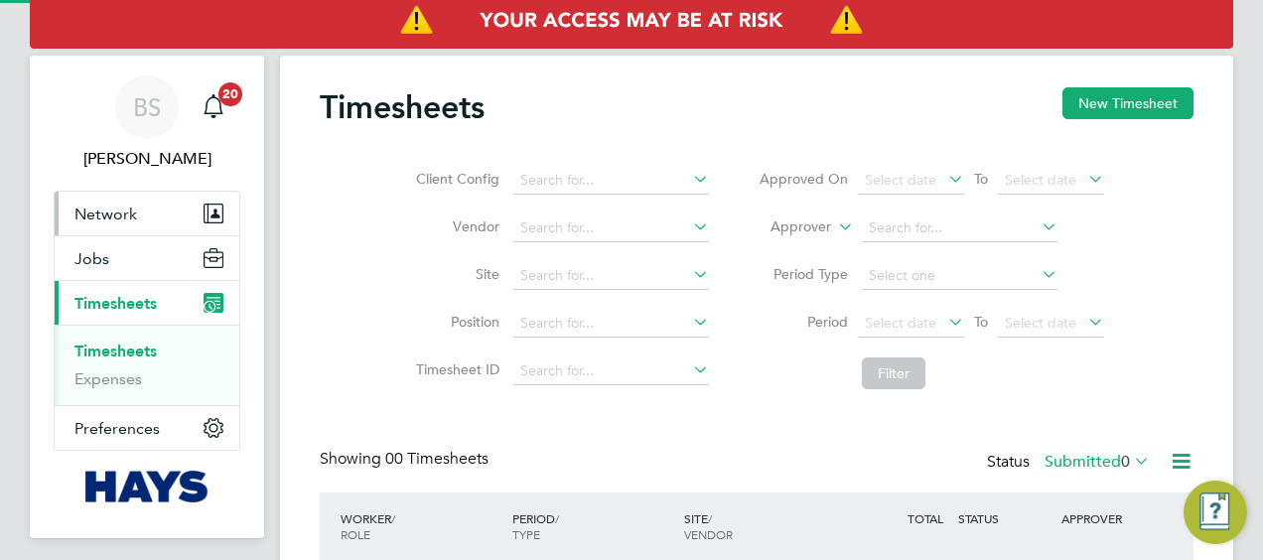  What do you see at coordinates (355, 534) in the screenshot?
I see `span: ROLE` at bounding box center [355, 534].